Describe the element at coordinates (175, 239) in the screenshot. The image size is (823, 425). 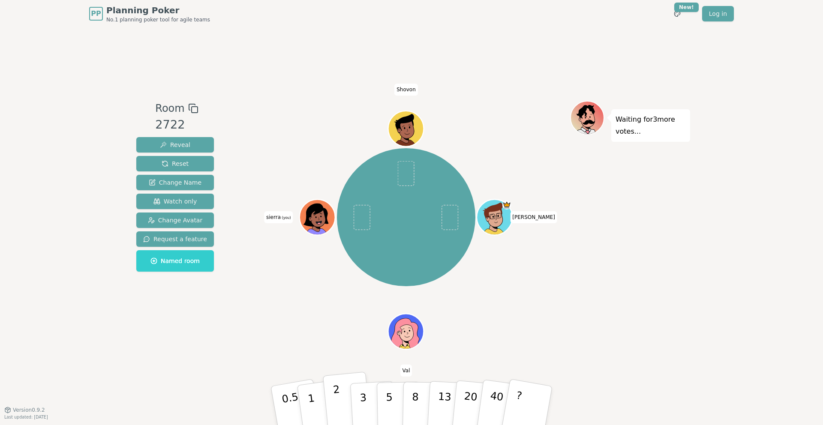
I see `span: Request a feature` at that location.